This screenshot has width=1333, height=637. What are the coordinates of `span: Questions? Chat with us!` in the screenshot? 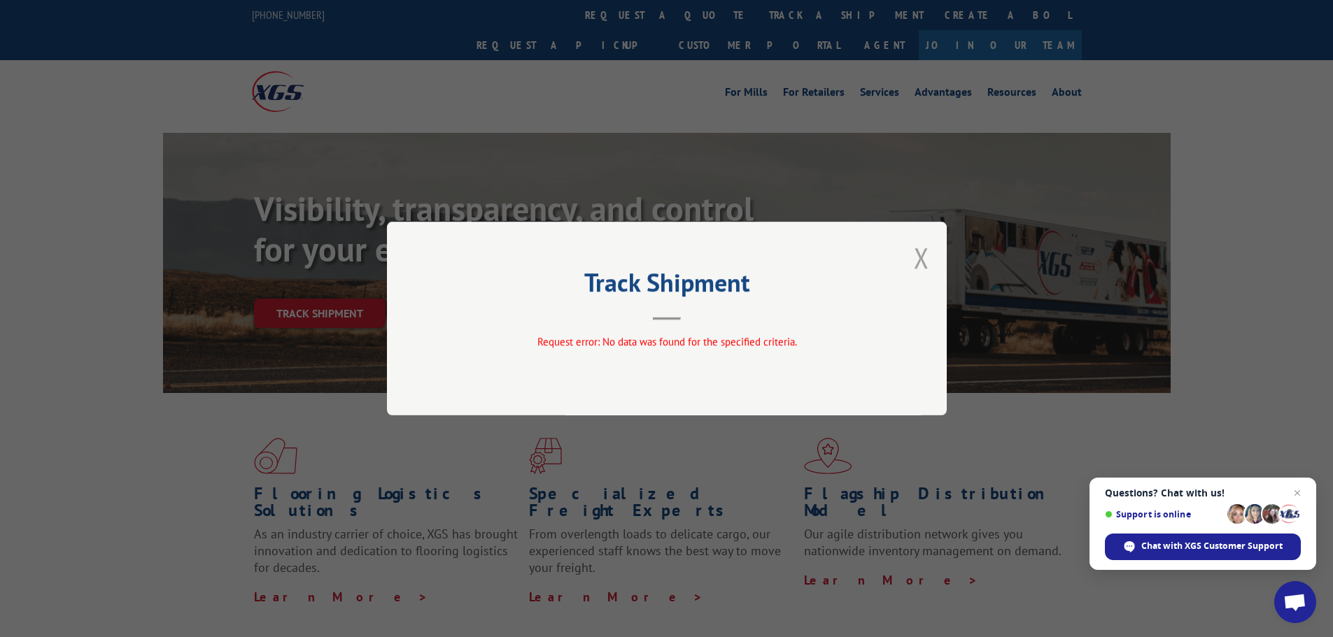 It's located at (1203, 493).